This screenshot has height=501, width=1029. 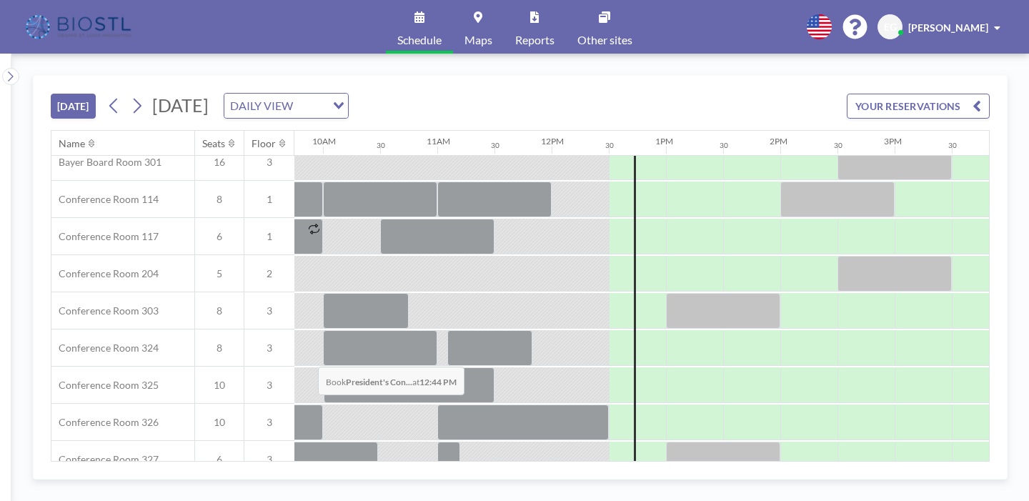 I want to click on span: Conference Room 324, so click(x=105, y=348).